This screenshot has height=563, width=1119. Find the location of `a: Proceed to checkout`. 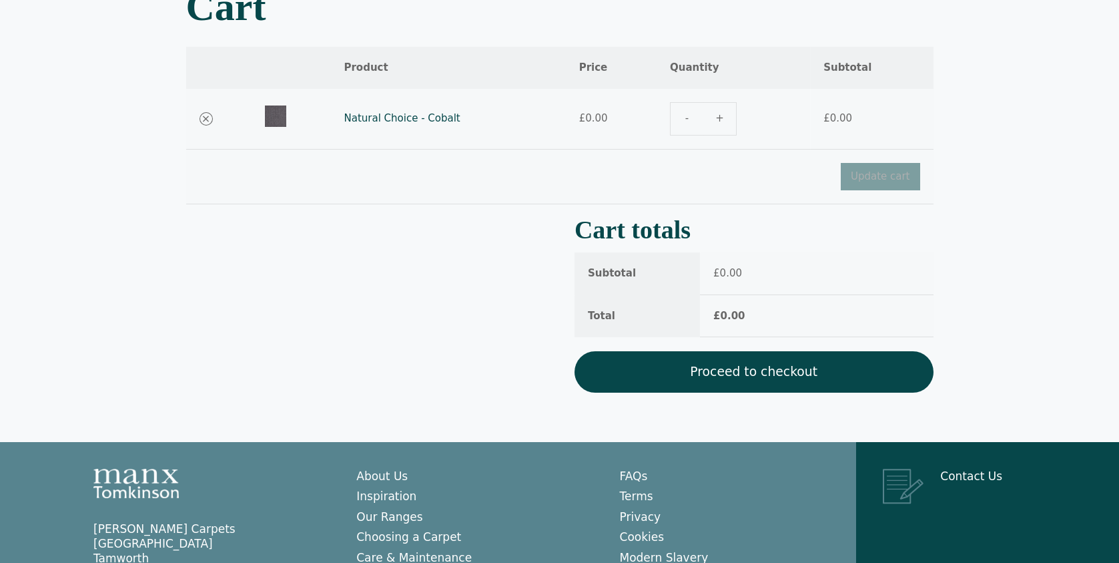

a: Proceed to checkout is located at coordinates (754, 372).